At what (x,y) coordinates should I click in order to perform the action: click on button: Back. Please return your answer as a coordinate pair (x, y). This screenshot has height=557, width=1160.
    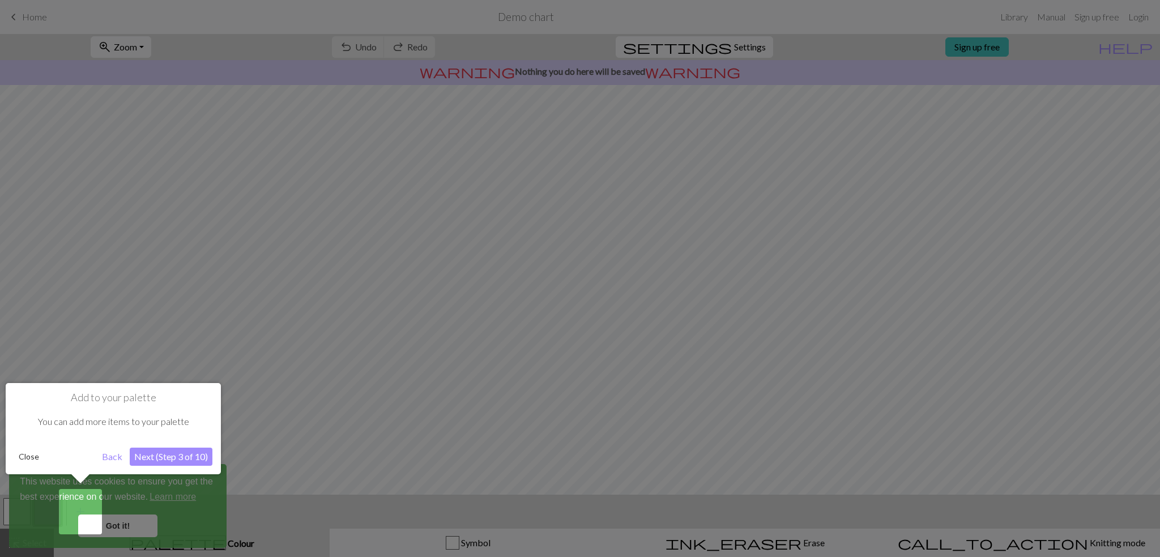
    Looking at the image, I should click on (112, 456).